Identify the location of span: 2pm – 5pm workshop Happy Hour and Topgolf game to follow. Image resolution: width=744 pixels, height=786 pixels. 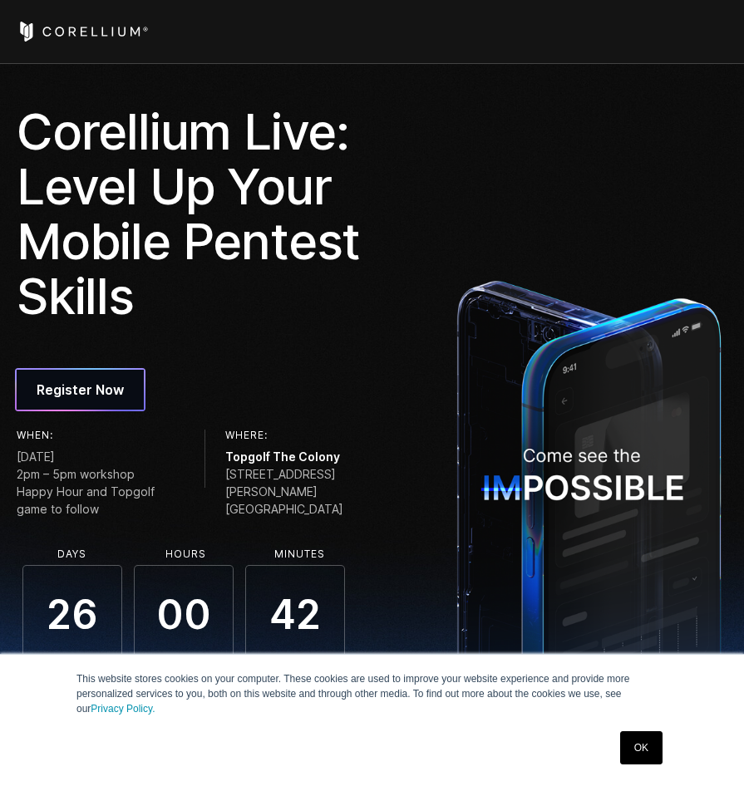
(101, 491).